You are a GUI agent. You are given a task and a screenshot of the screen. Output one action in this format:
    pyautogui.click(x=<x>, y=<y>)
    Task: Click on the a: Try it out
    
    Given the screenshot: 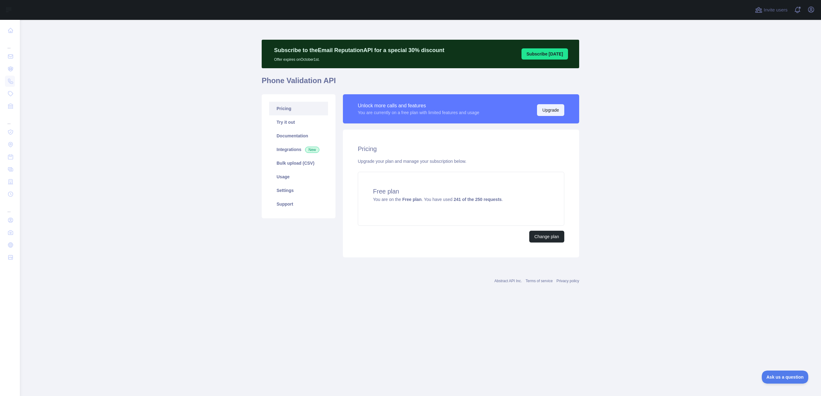 What is the action you would take?
    pyautogui.click(x=299, y=122)
    